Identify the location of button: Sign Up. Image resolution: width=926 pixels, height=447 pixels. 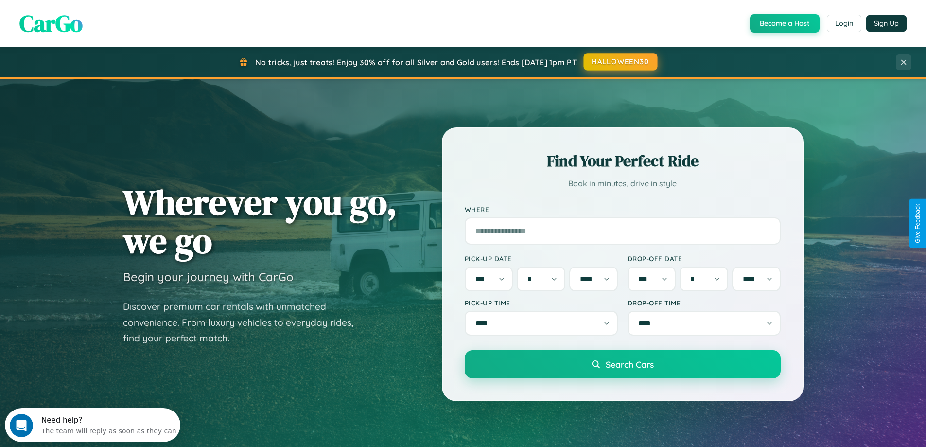
(887, 23).